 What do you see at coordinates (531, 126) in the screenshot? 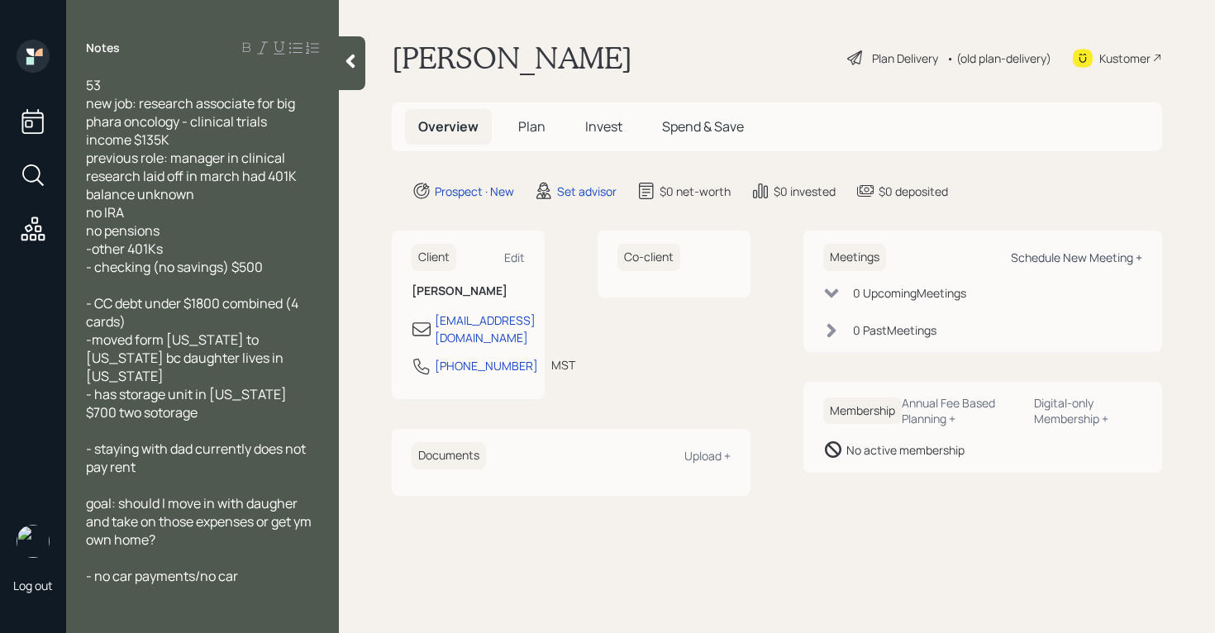
I see `span: Plan` at bounding box center [531, 126].